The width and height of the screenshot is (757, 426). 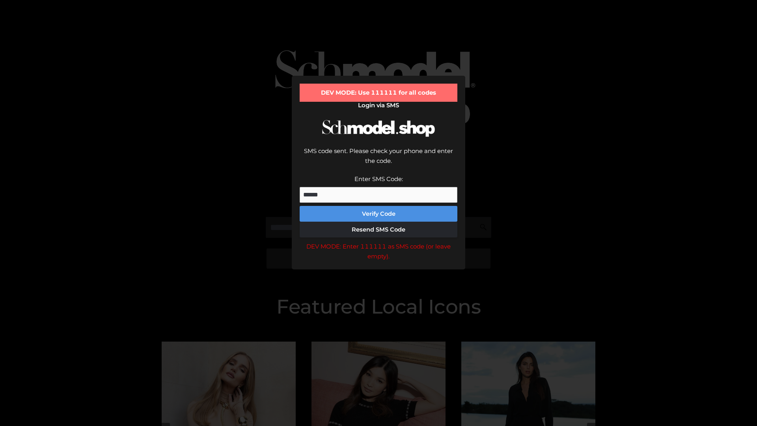 I want to click on h2: Login via SMS, so click(x=378, y=105).